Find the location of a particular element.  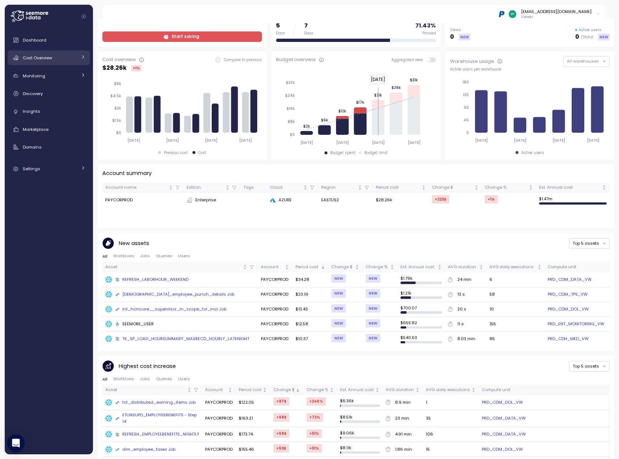

td: $ 8.11k is located at coordinates (360, 449).